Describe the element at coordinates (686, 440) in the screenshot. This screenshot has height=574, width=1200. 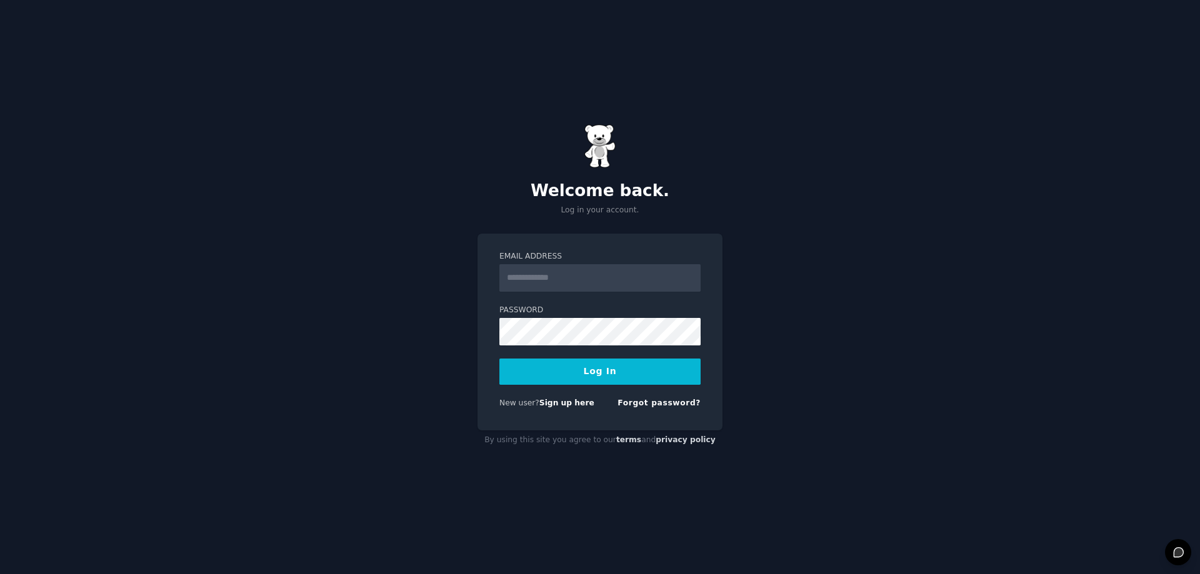
I see `a: privacy policy` at that location.